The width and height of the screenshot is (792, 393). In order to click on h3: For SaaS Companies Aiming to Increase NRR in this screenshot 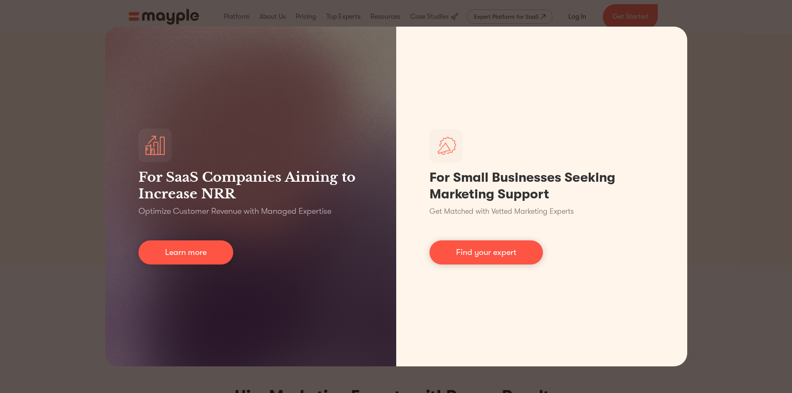, I will do `click(251, 186)`.